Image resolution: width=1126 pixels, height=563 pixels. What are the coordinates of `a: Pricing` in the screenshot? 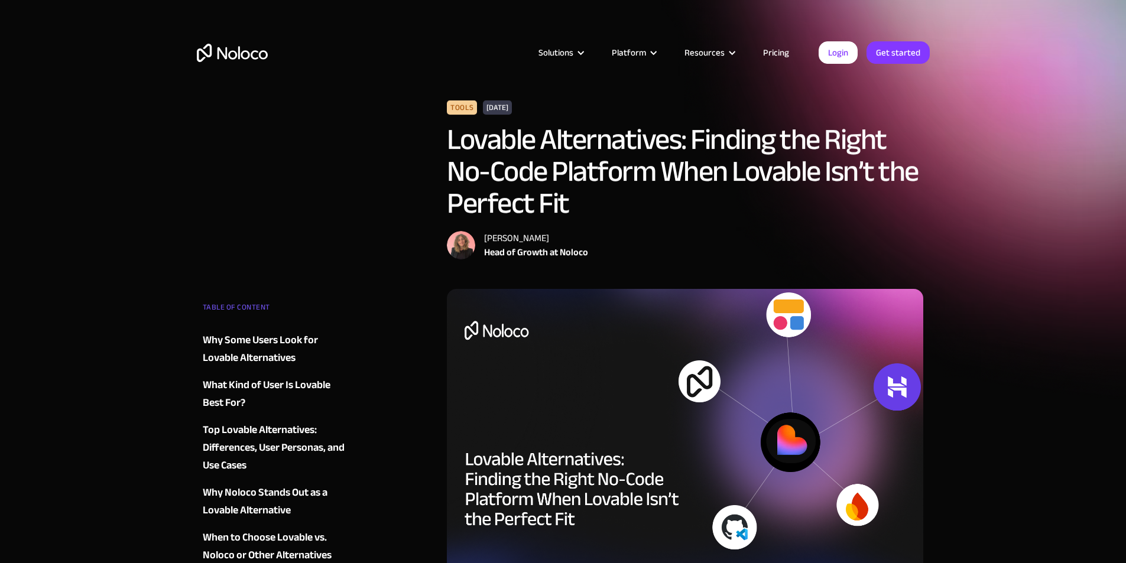 It's located at (776, 53).